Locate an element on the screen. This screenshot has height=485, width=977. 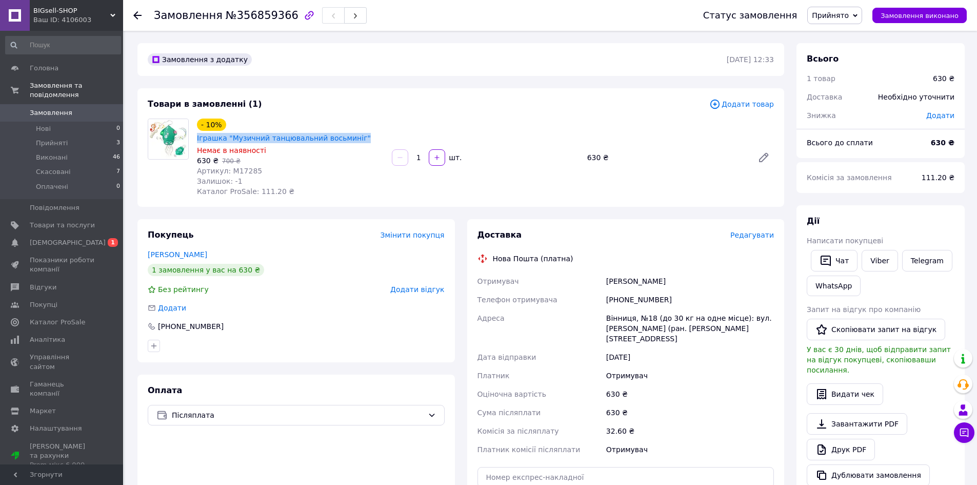
span: Оплата is located at coordinates (165, 390).